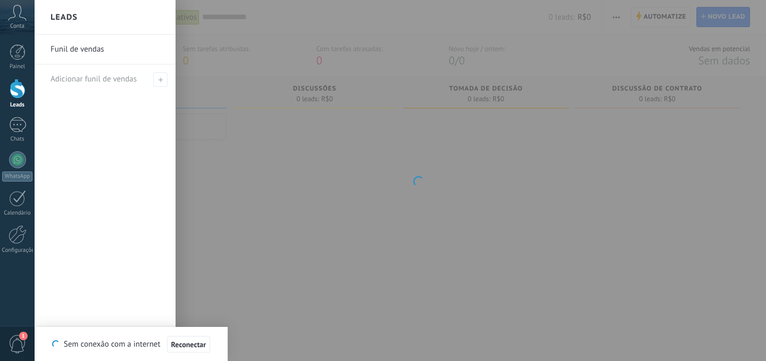 The image size is (766, 361). Describe the element at coordinates (17, 26) in the screenshot. I see `span: Conta` at that location.